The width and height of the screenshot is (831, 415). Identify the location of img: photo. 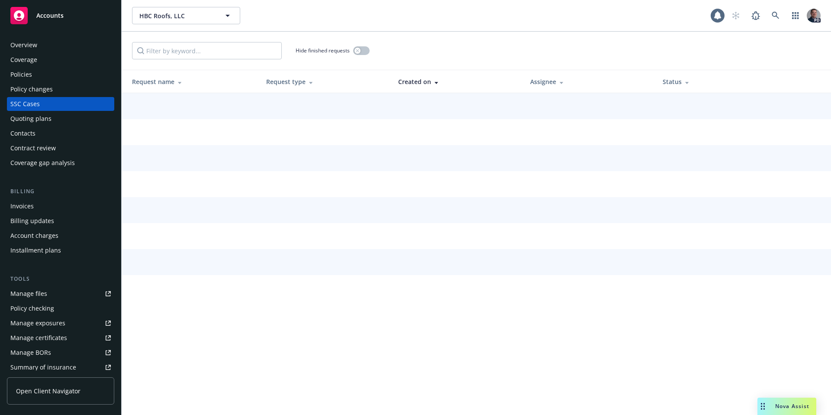
(814, 16).